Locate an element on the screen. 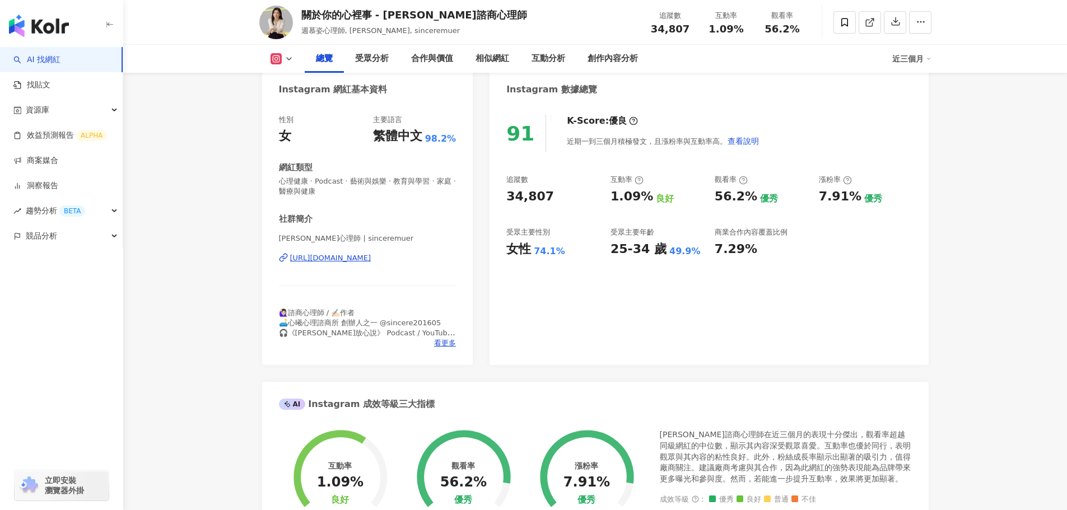  div: 互動分析 is located at coordinates (548, 59).